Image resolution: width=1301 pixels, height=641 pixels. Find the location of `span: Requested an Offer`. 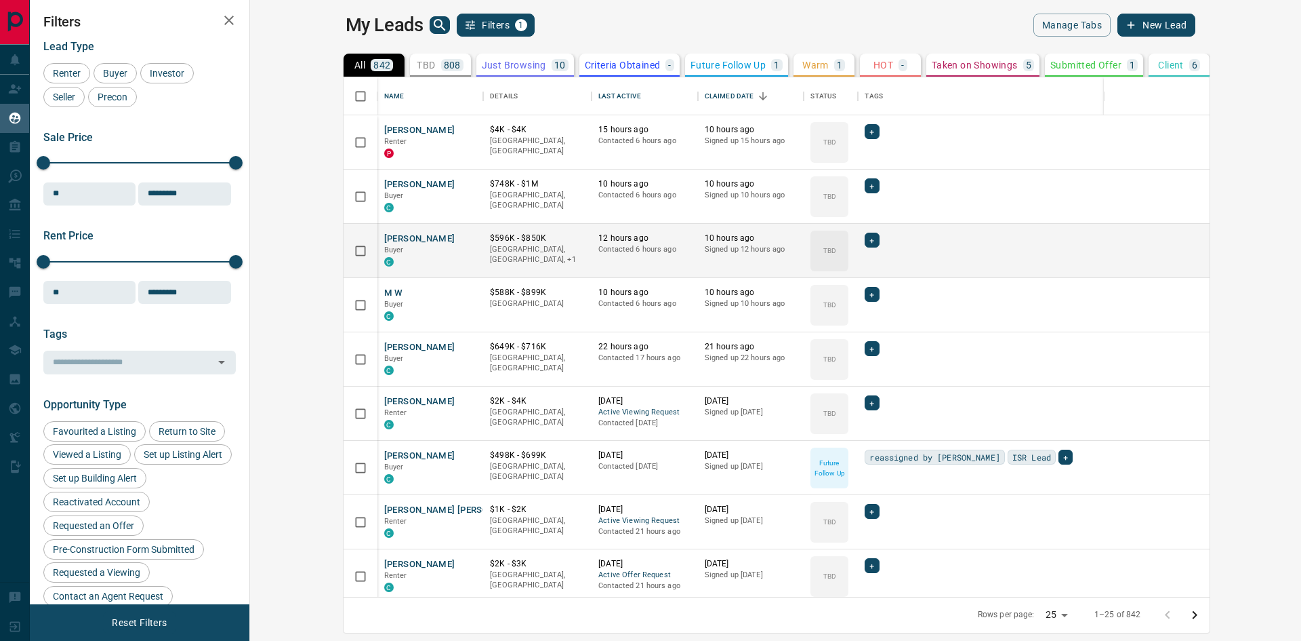

span: Requested an Offer is located at coordinates (94, 525).